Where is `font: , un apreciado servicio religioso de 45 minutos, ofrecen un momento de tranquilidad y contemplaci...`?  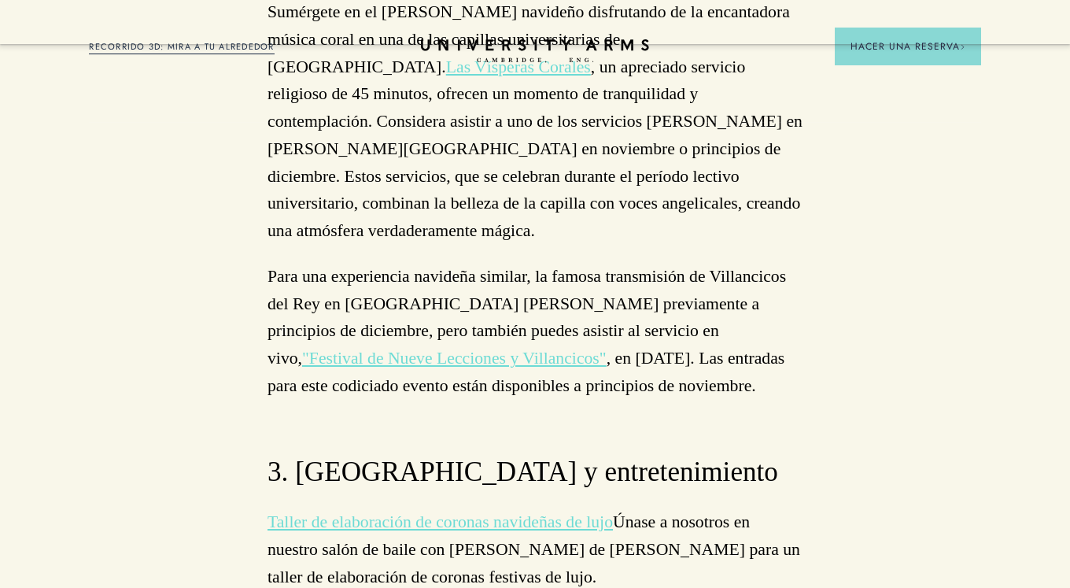 font: , un apreciado servicio religioso de 45 minutos, ofrecen un momento de tranquilidad y contemplaci... is located at coordinates (535, 149).